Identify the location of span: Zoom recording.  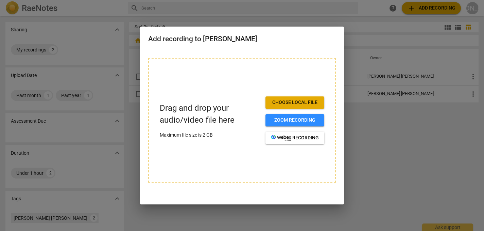
(295, 120).